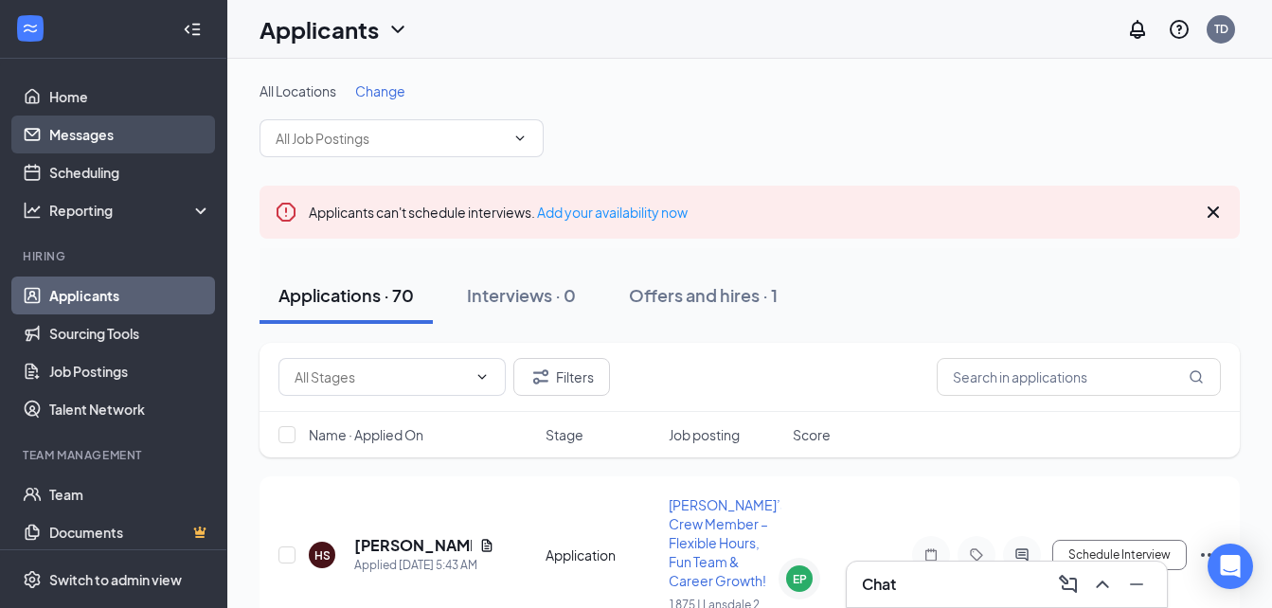 The height and width of the screenshot is (608, 1272). Describe the element at coordinates (1138, 29) in the screenshot. I see `svg: Notifications` at that location.